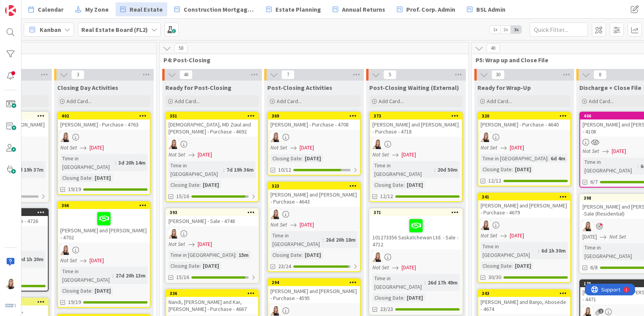  Describe the element at coordinates (186, 75) in the screenshot. I see `span: 46` at that location.